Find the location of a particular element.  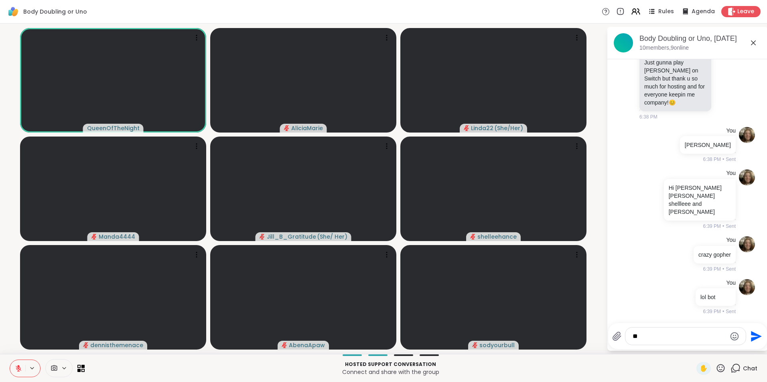

p: 10 members, 9 online is located at coordinates (664, 48).